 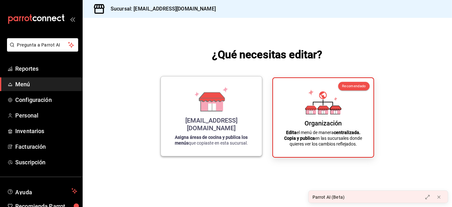 I want to click on span: Suscripción, so click(x=46, y=162).